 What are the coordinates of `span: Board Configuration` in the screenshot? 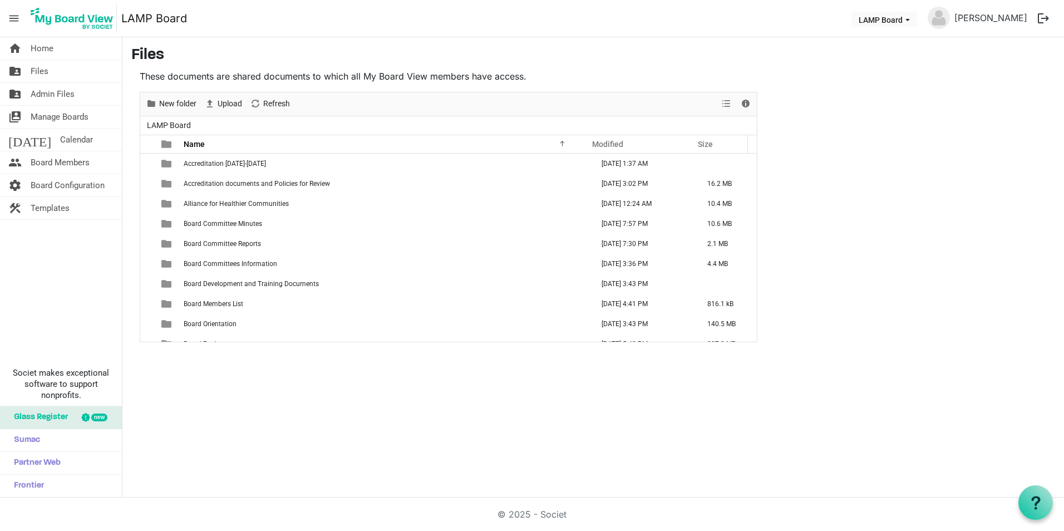 It's located at (67, 185).